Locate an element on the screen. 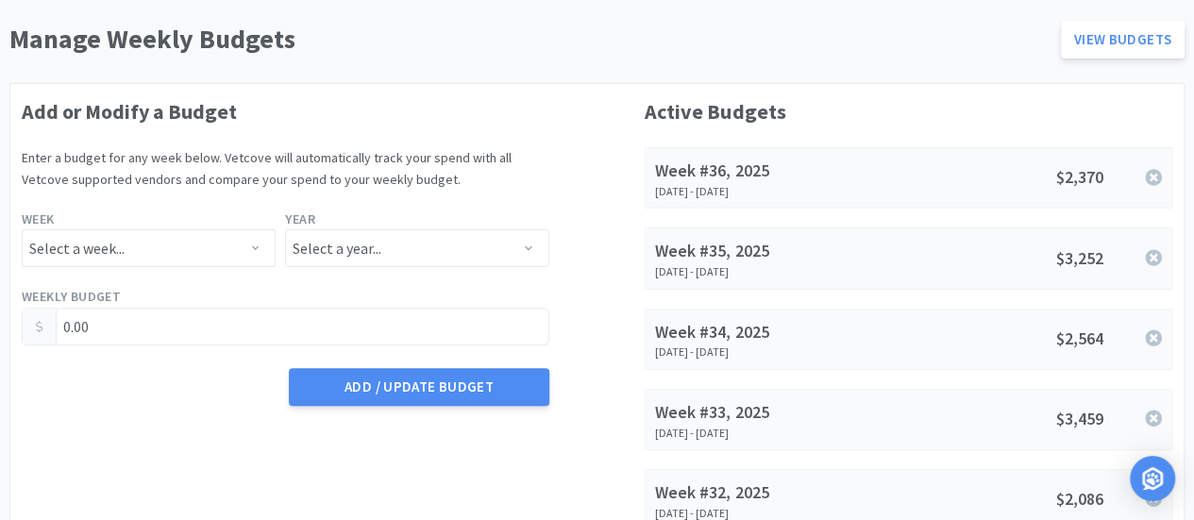 Image resolution: width=1194 pixels, height=520 pixels. span: $2,370 is located at coordinates (1080, 176).